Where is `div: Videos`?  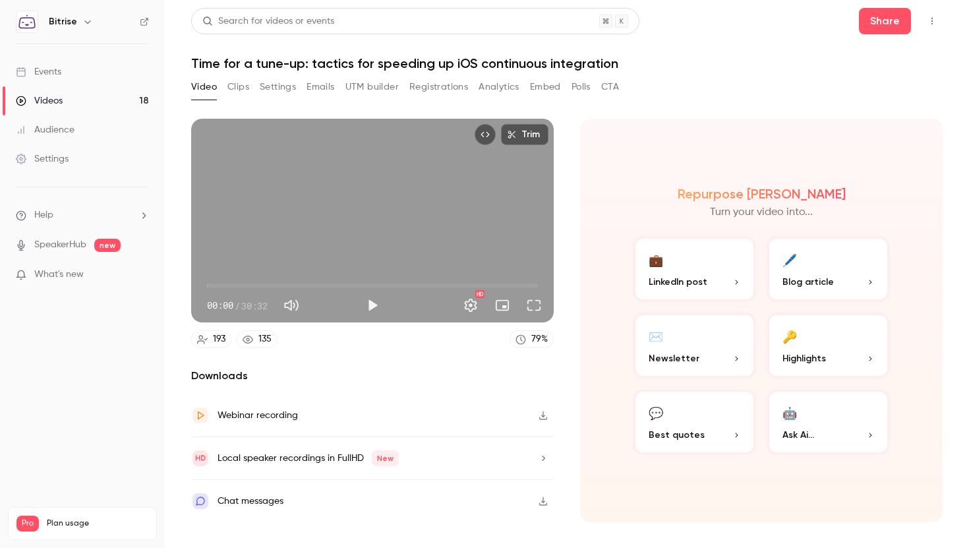 div: Videos is located at coordinates (39, 101).